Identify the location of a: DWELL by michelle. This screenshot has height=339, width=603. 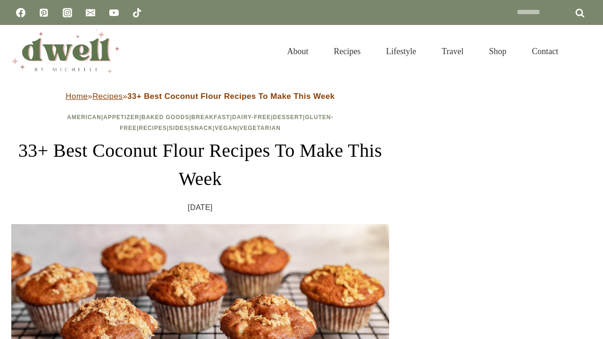
(66, 51).